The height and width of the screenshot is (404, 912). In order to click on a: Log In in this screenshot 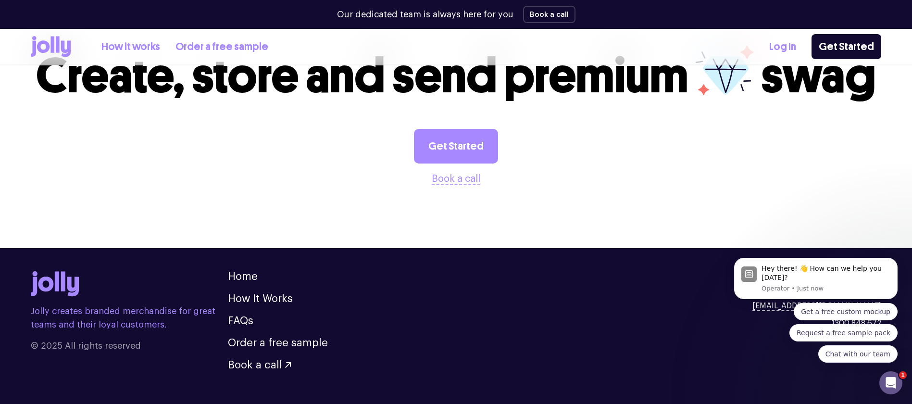, I will do `click(783, 47)`.